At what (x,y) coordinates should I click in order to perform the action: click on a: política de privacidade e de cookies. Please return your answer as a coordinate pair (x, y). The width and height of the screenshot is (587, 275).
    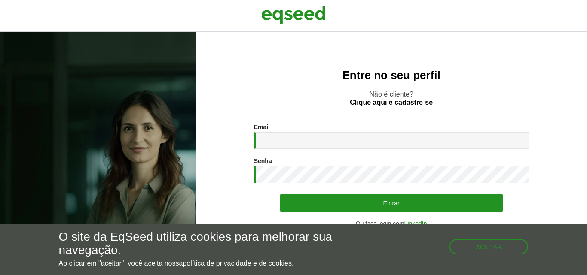
    Looking at the image, I should click on (237, 264).